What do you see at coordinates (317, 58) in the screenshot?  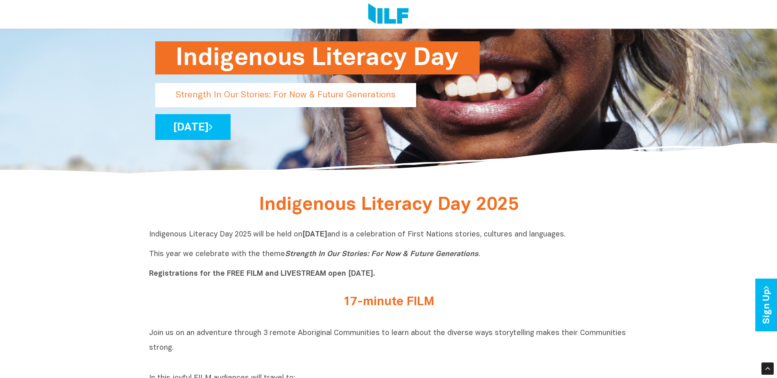 I see `h1: Indigenous Literacy Day` at bounding box center [317, 58].